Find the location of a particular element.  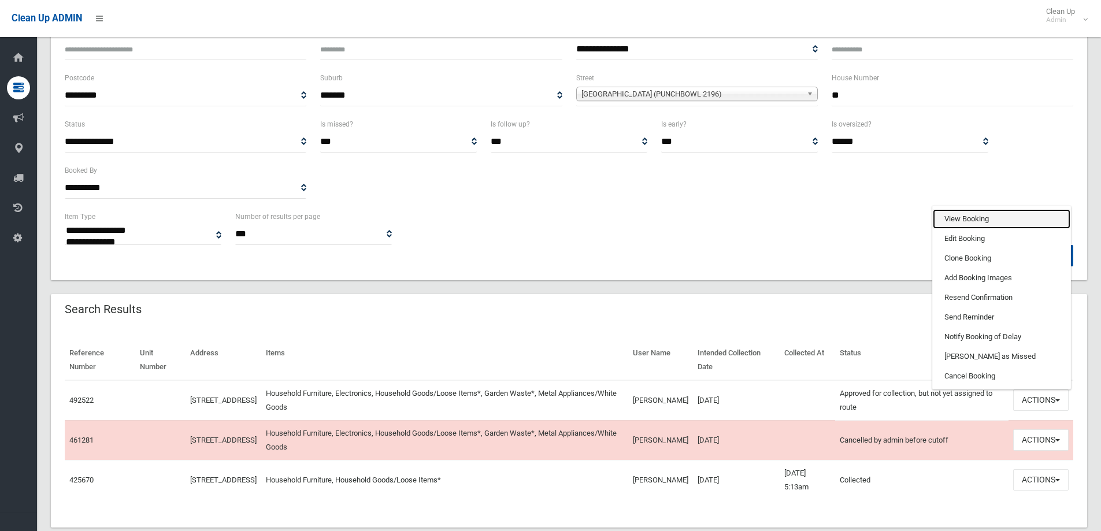

a: Send Reminder is located at coordinates (1001, 317).